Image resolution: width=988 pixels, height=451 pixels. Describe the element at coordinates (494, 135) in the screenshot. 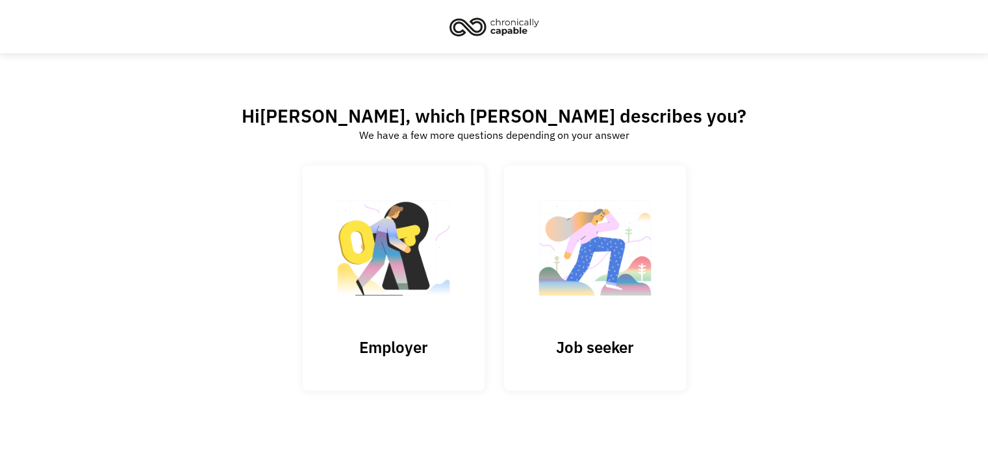

I see `div: We have a few more questions depending on your answer` at that location.